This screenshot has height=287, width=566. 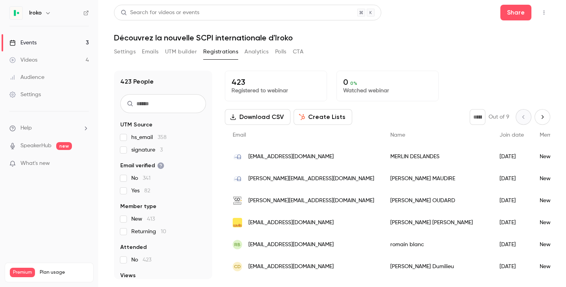 I want to click on span: Name, so click(x=397, y=135).